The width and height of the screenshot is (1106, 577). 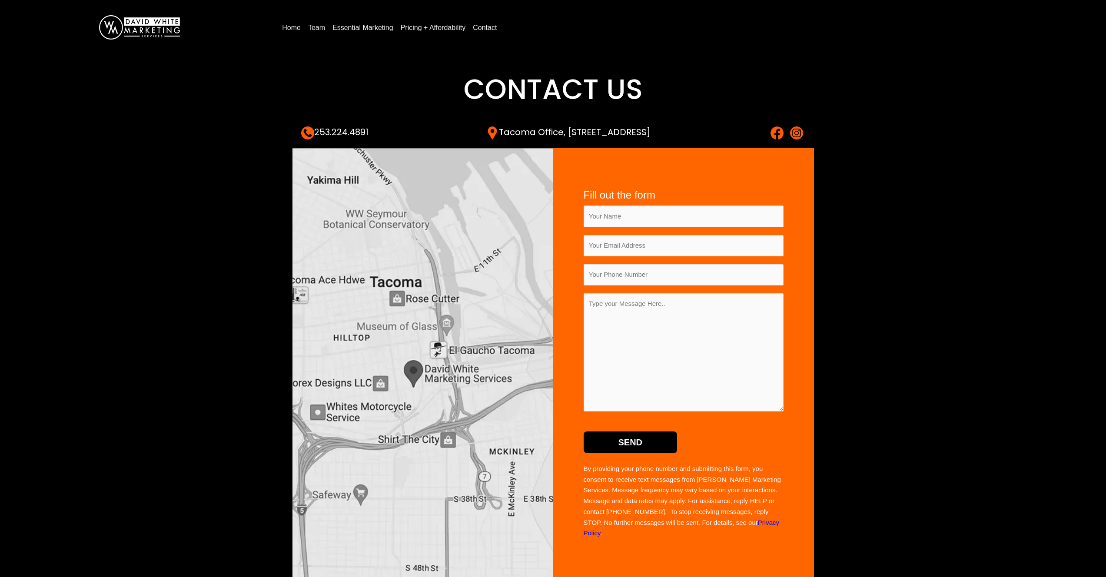 I want to click on p: By providing your phone number and submitting this form, you consent to receive text messages fro..., so click(x=683, y=501).